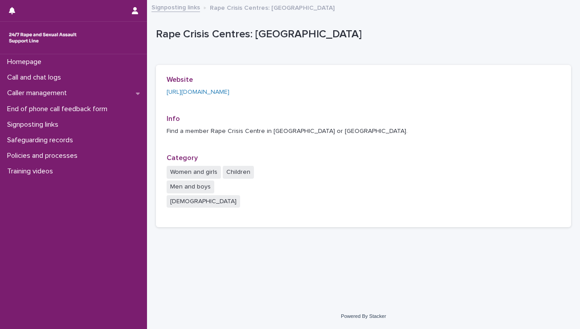 Image resolution: width=580 pixels, height=329 pixels. I want to click on p: Training videos, so click(32, 171).